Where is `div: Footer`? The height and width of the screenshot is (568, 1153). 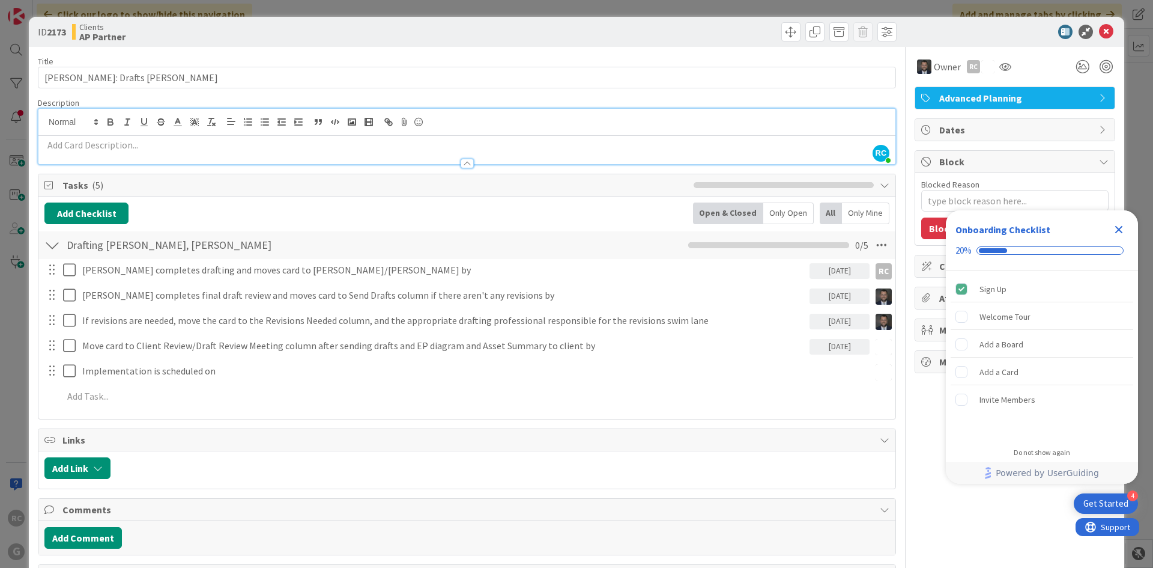 div: Footer is located at coordinates (1042, 473).